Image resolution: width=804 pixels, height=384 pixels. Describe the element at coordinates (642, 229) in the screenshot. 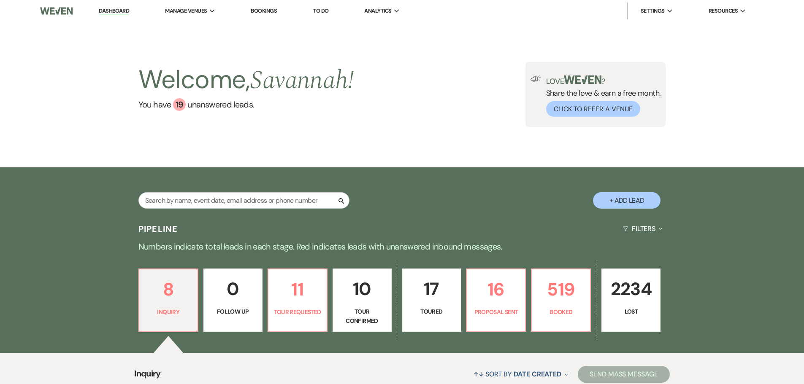

I see `button: Filters` at that location.